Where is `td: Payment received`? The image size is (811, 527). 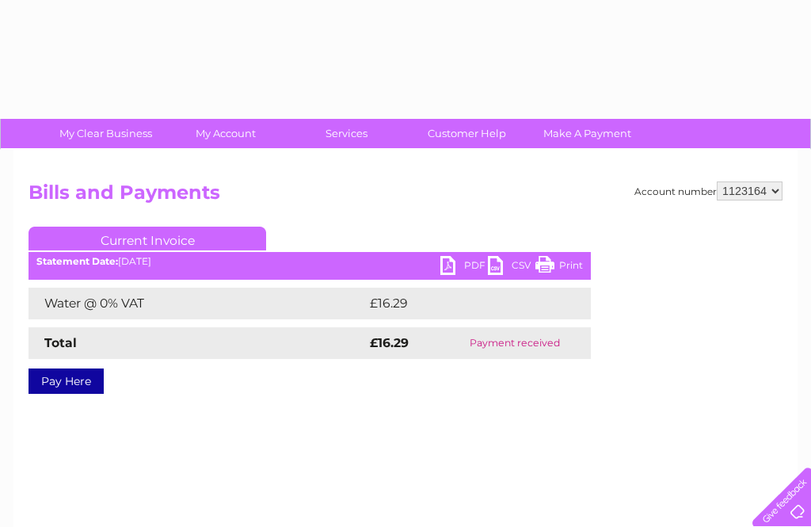 td: Payment received is located at coordinates (515, 343).